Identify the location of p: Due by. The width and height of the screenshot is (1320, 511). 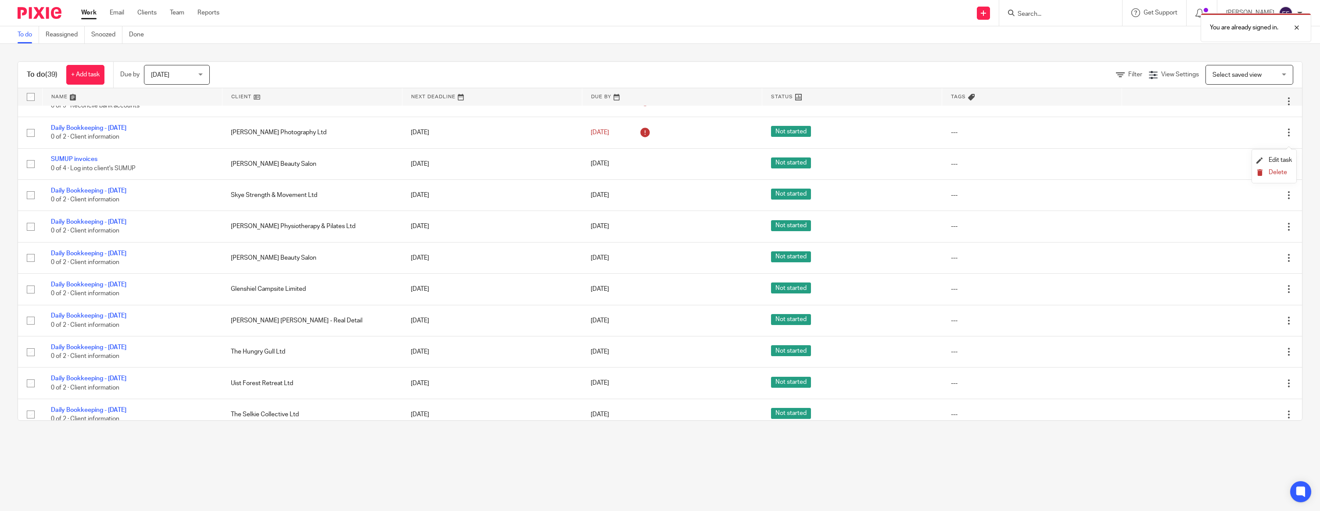
(130, 75).